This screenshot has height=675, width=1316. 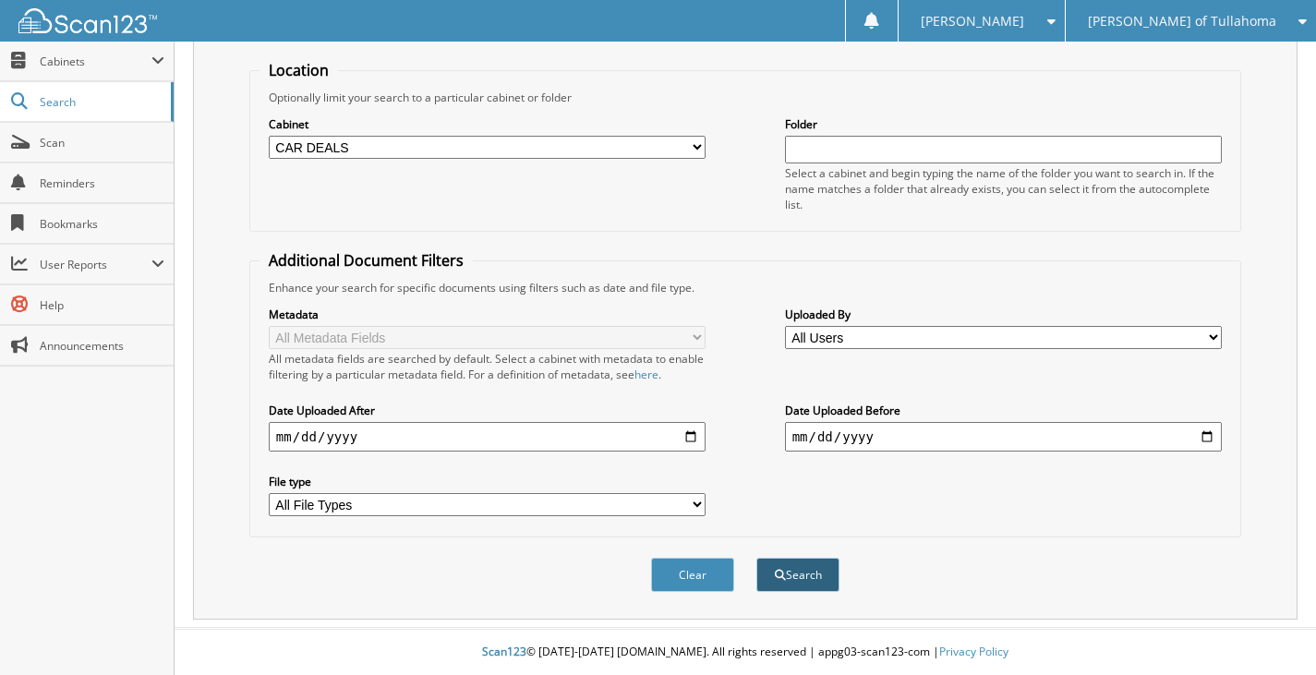 I want to click on div: Select a cabinet and begin typing the name of the folder you want to search in. If the name match..., so click(x=1004, y=188).